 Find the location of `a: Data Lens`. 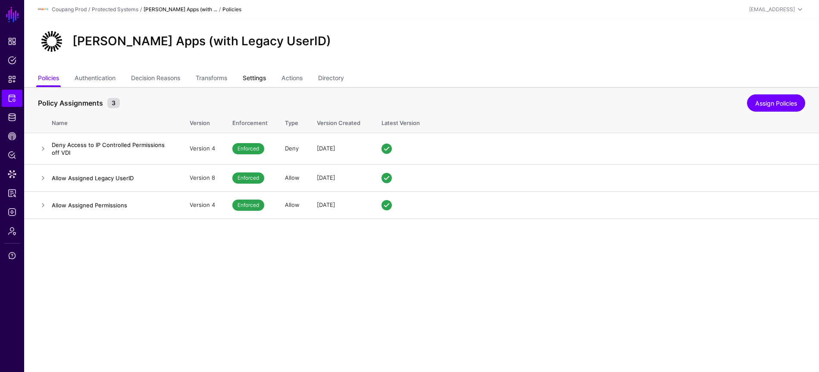

a: Data Lens is located at coordinates (12, 174).